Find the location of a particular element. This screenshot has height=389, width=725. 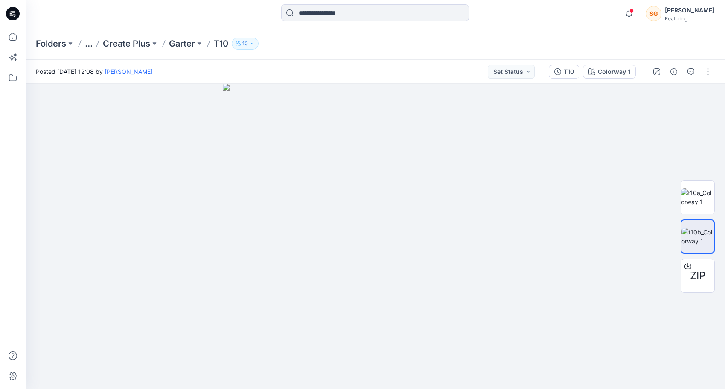

p: Create Plus is located at coordinates (126, 44).